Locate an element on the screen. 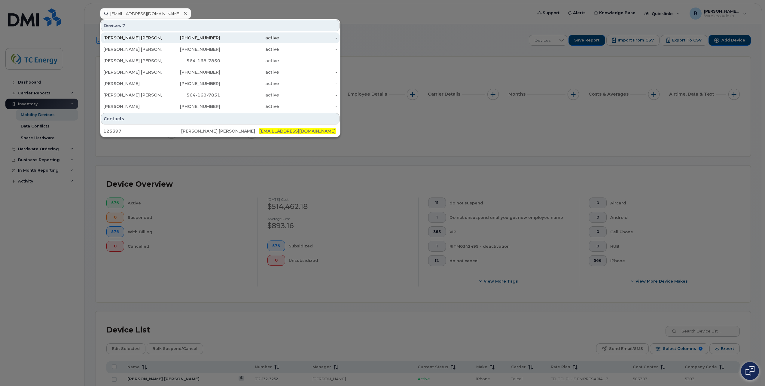 The image size is (765, 386). img: Open chat is located at coordinates (750, 371).